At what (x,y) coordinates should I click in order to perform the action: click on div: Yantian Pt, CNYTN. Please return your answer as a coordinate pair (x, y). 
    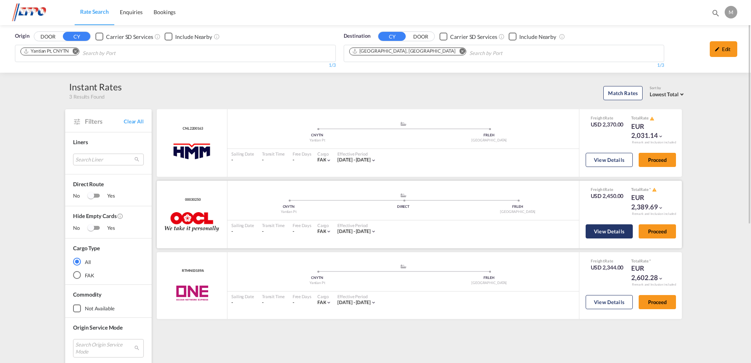
    Looking at the image, I should click on (46, 51).